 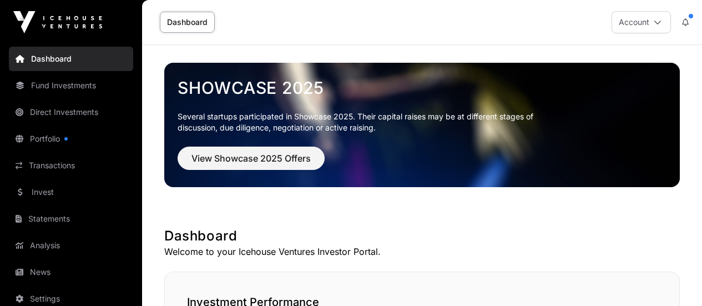 I want to click on p: Several startups participated in Showcase 2025. Their capital raises may be at different stages o..., so click(x=364, y=122).